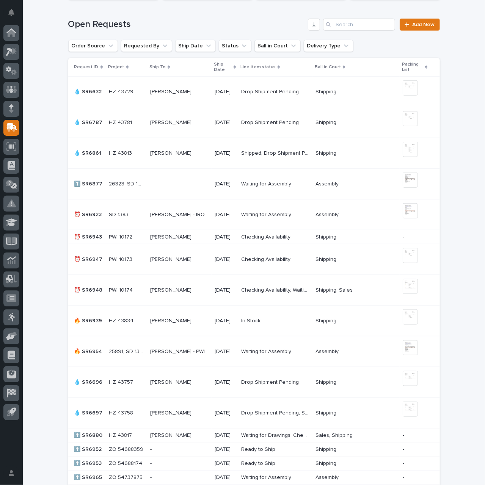 The image size is (485, 485). I want to click on p: PWI 10173, so click(122, 259).